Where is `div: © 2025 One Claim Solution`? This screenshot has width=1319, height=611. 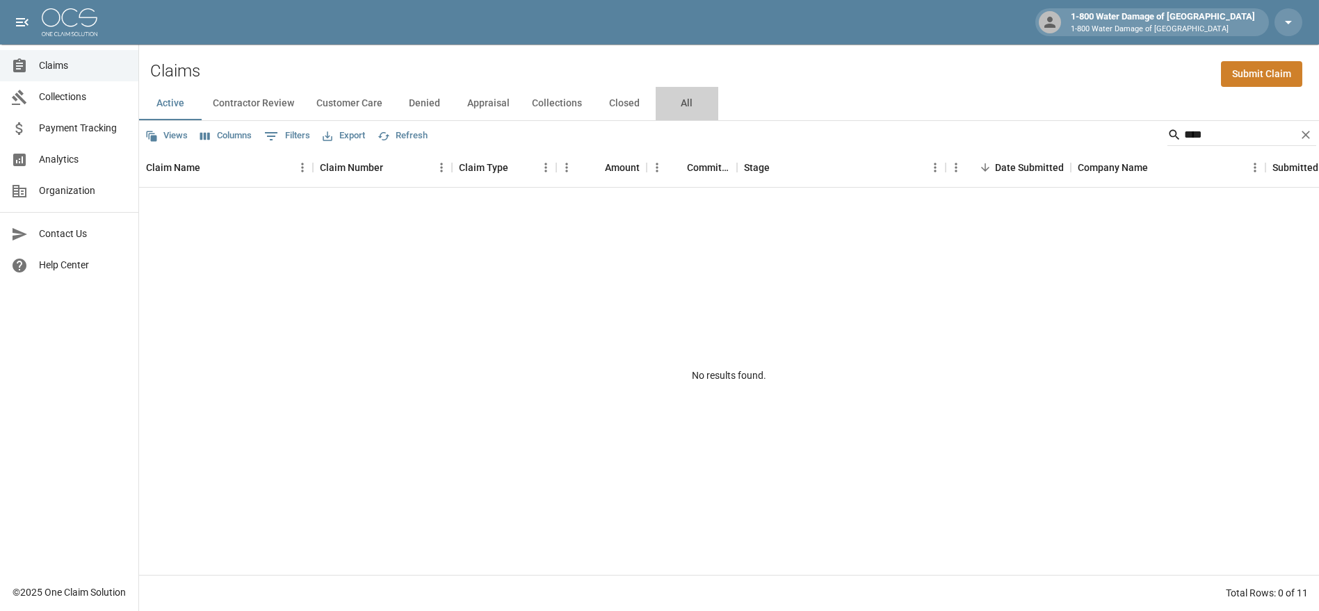
div: © 2025 One Claim Solution is located at coordinates (69, 592).